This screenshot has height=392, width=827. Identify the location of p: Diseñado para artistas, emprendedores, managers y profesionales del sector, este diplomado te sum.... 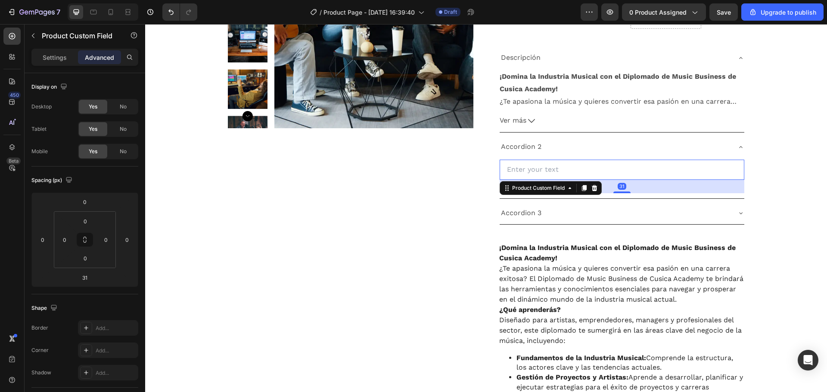
(475, 306).